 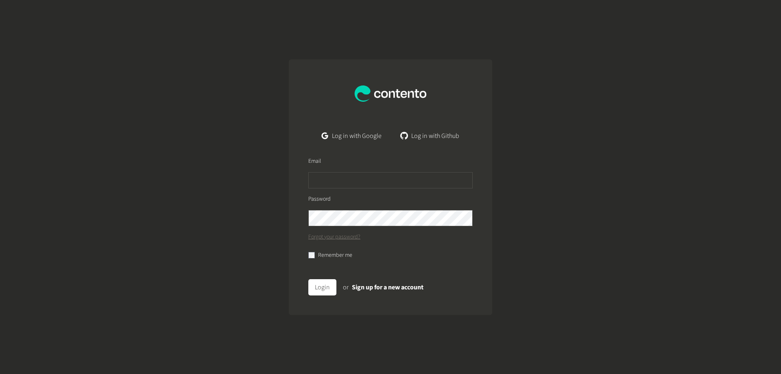 I want to click on button: Login, so click(x=322, y=287).